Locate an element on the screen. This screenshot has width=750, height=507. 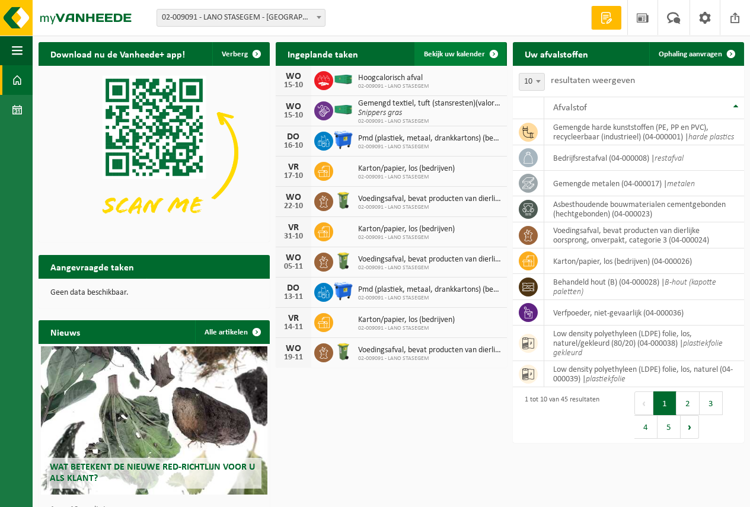
h2: Uw afvalstoffen is located at coordinates (556, 53).